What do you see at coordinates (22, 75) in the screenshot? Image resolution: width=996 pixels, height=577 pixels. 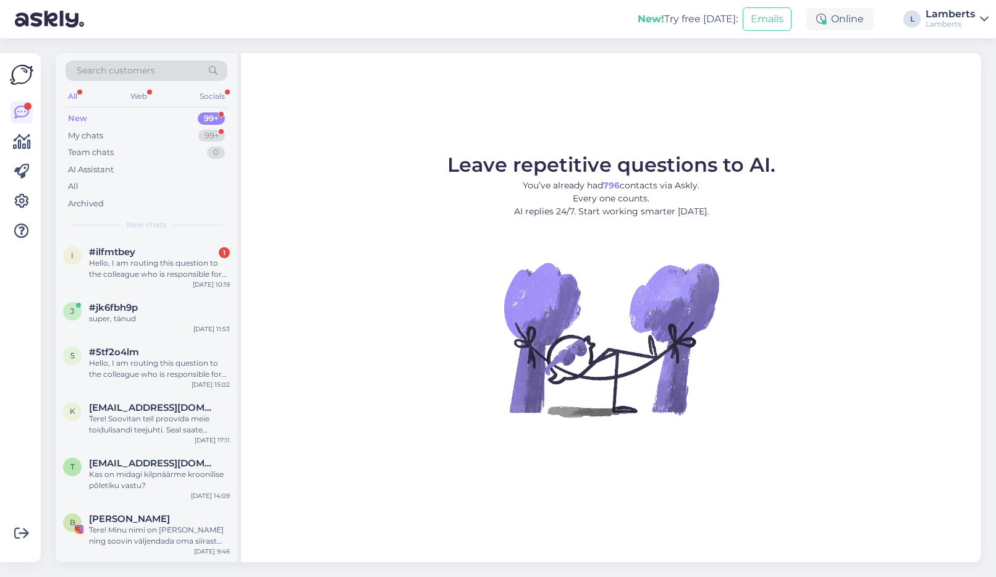 I see `img: Askly Logo` at bounding box center [22, 75].